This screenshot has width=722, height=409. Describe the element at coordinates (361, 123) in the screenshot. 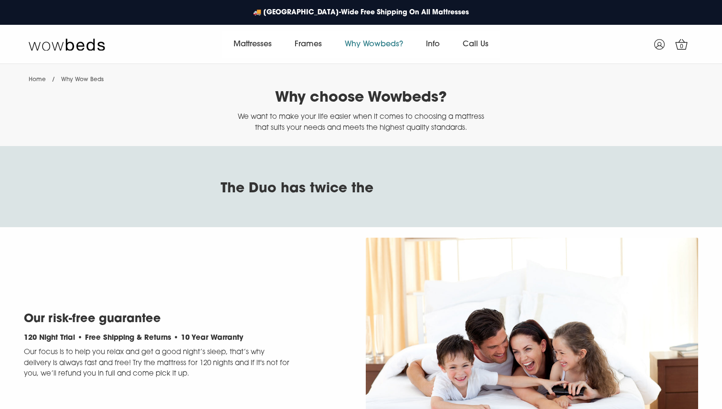

I see `p: We want to make your life easier when it comes to choosing a mattress that suits your needs and m...` at that location.